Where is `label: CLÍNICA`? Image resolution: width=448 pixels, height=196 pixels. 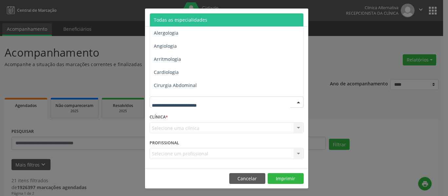
label: CLÍNICA is located at coordinates (159, 117).